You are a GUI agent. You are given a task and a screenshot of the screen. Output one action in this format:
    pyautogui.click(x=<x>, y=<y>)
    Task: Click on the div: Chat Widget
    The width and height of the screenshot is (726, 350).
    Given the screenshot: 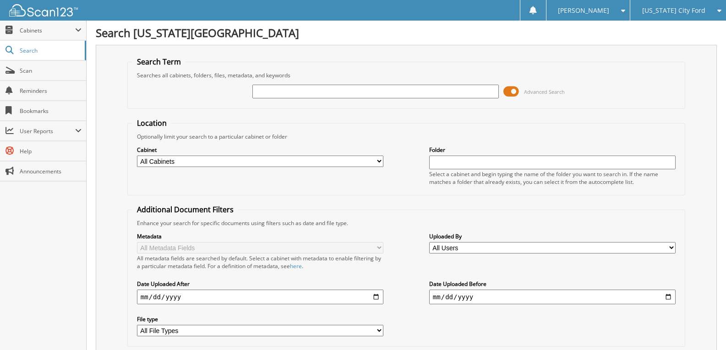 What is the action you would take?
    pyautogui.click(x=703, y=328)
    